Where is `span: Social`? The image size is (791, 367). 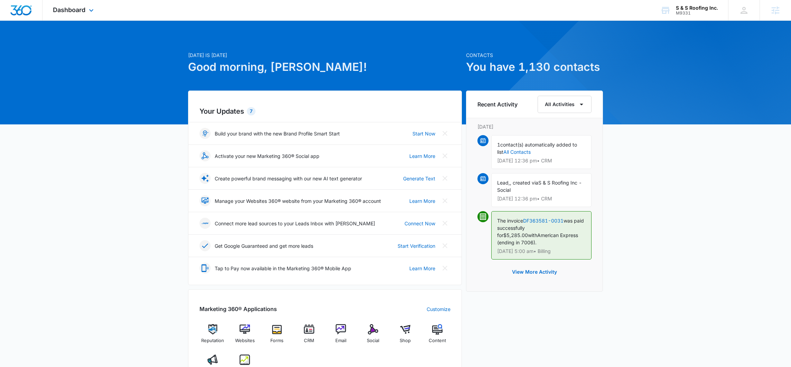
span: Social is located at coordinates (373, 341).